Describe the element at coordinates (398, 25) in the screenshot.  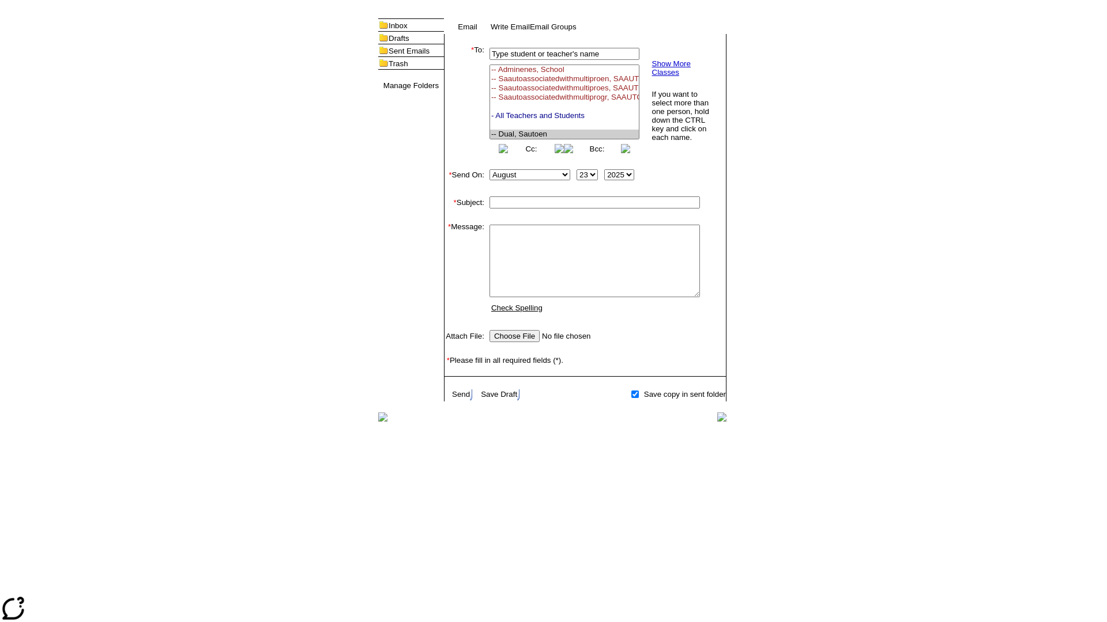
I see `a: Inbox` at that location.